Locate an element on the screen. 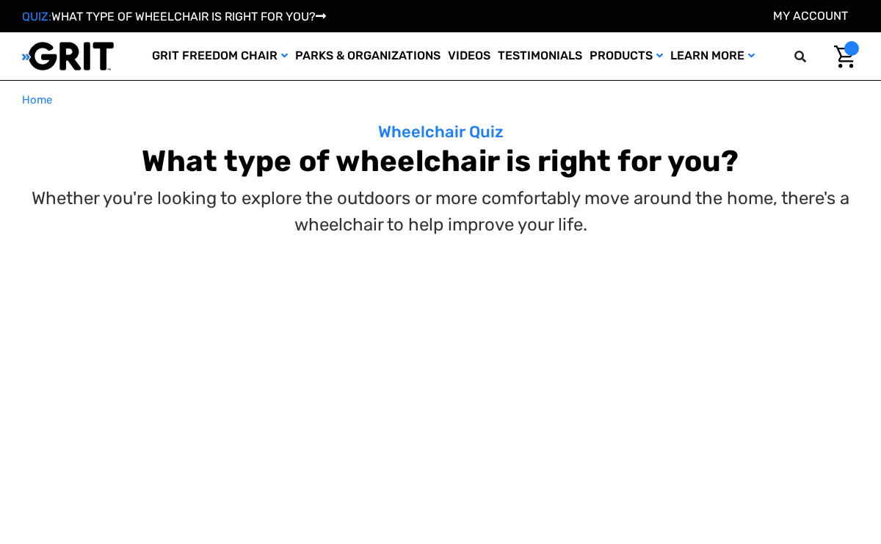  a: Testimonials is located at coordinates (539, 56).